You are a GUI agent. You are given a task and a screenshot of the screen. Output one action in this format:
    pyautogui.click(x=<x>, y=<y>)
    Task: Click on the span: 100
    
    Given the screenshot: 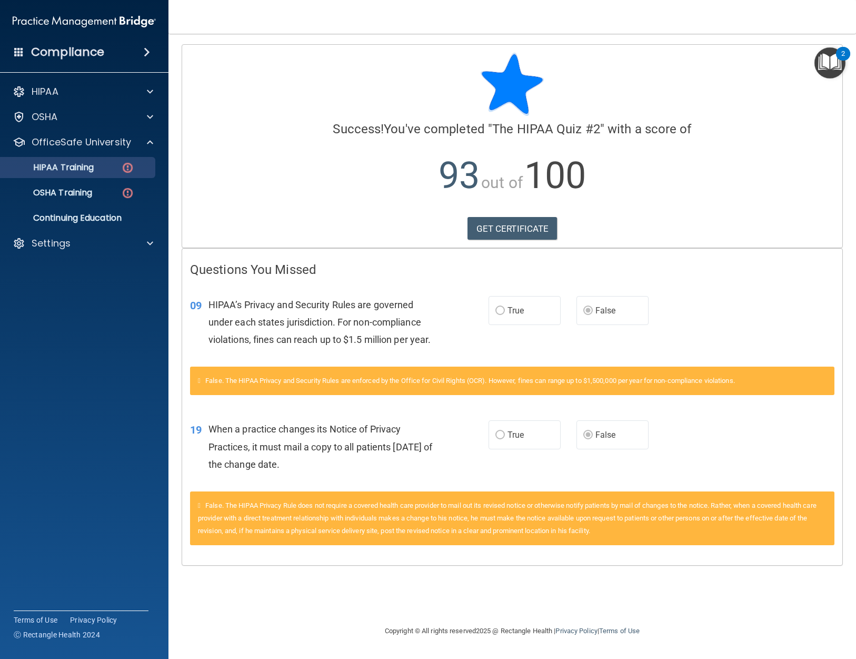 What is the action you would take?
    pyautogui.click(x=555, y=175)
    